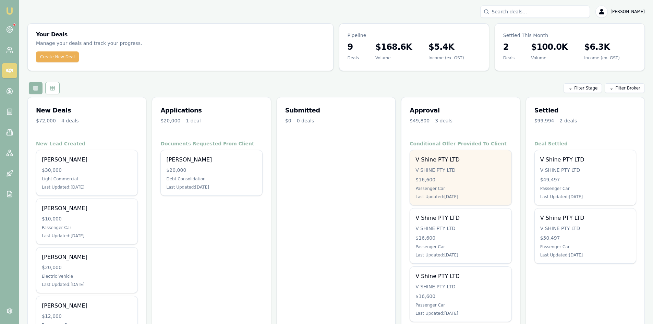 The image size is (653, 324). What do you see at coordinates (87, 110) in the screenshot?
I see `h3: New Deals` at bounding box center [87, 110].